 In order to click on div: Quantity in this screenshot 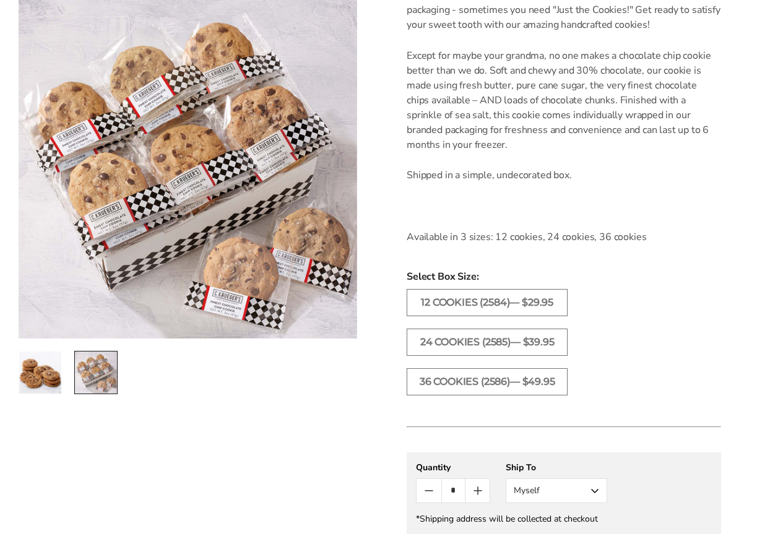, I will do `click(453, 468)`.